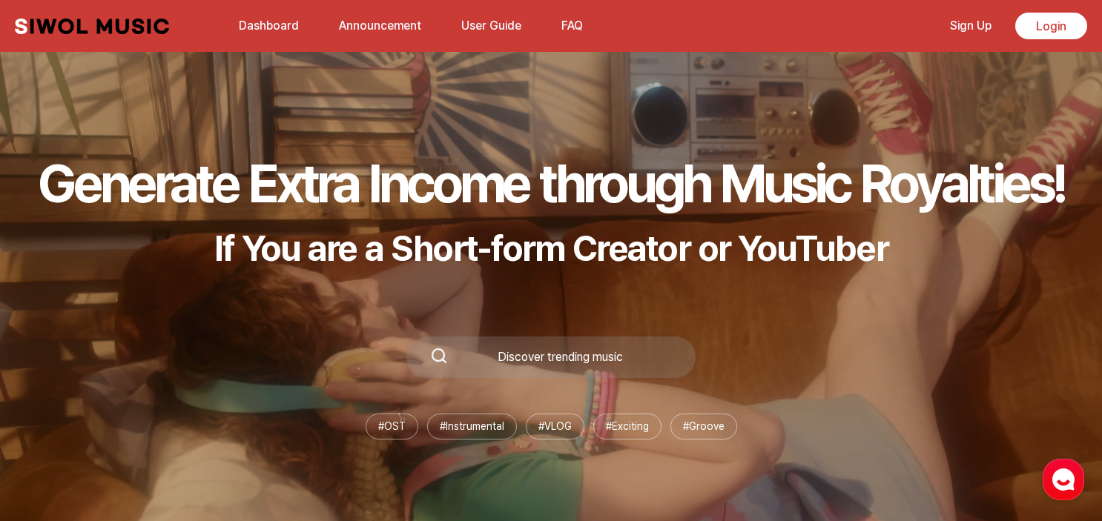  I want to click on a: Dashboard, so click(269, 25).